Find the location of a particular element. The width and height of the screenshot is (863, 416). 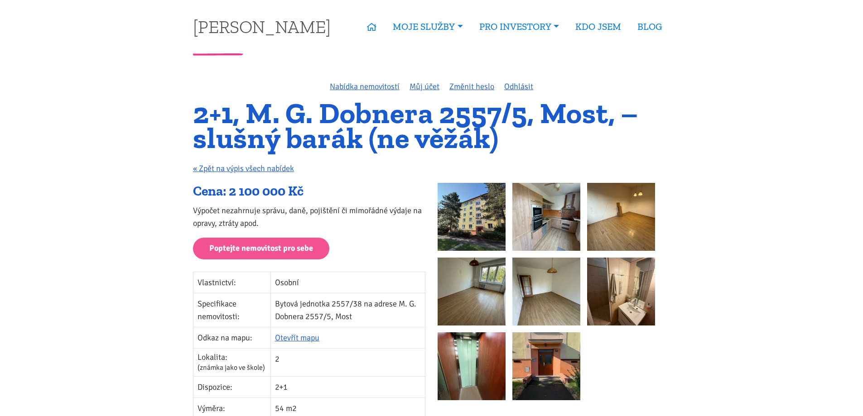

td: Specifikace nemovitosti: is located at coordinates (232, 310).